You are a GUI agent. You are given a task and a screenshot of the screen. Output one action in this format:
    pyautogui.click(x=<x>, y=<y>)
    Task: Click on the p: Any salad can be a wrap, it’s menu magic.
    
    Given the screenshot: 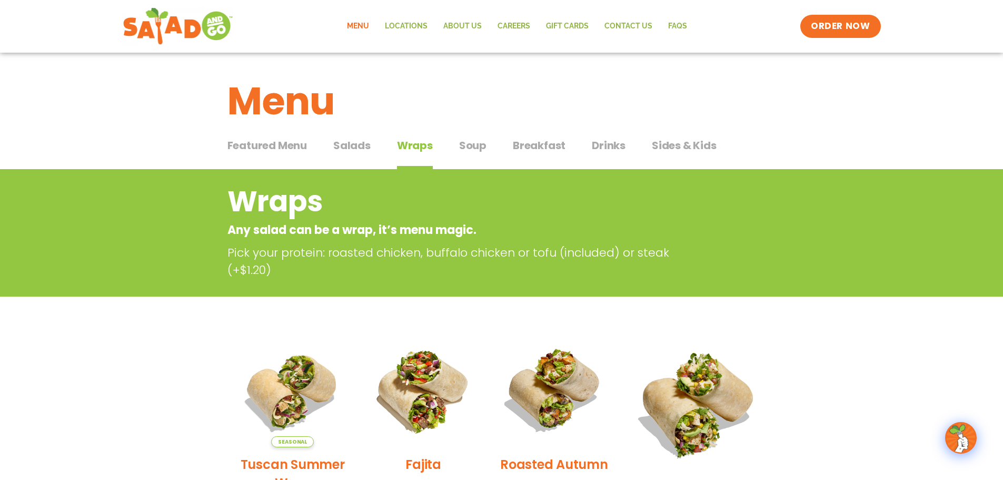 What is the action you would take?
    pyautogui.click(x=459, y=230)
    